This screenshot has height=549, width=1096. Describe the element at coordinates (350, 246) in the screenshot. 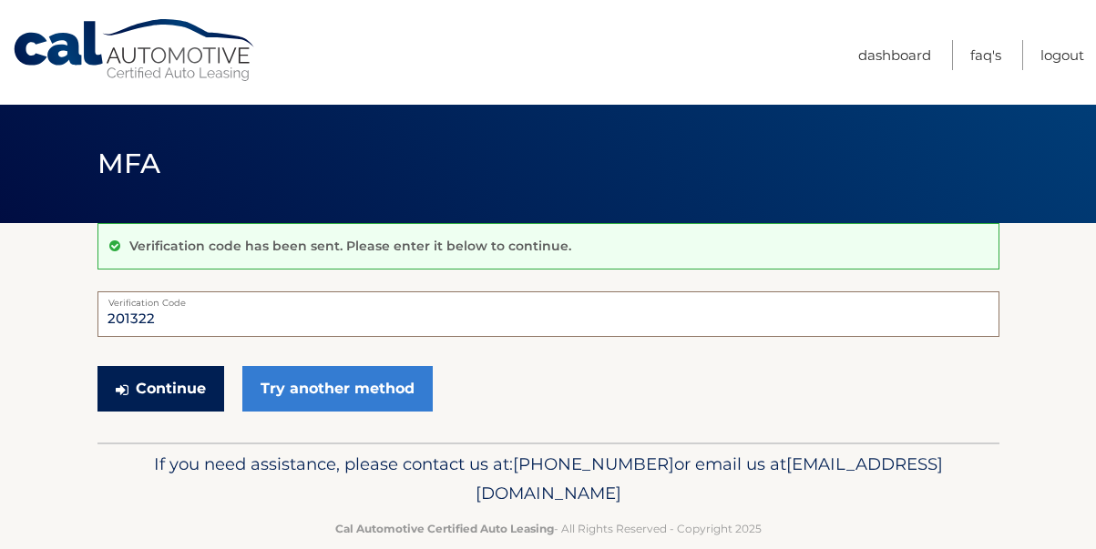

I see `p: Verification code has been sent. Please enter it below to continue.` at that location.